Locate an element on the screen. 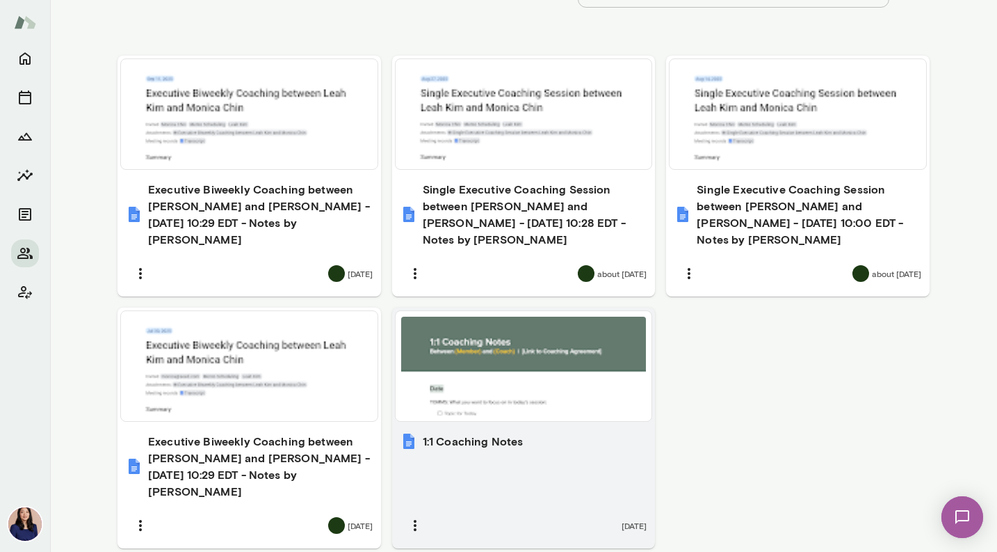 The height and width of the screenshot is (552, 997). button: Documents is located at coordinates (25, 214).